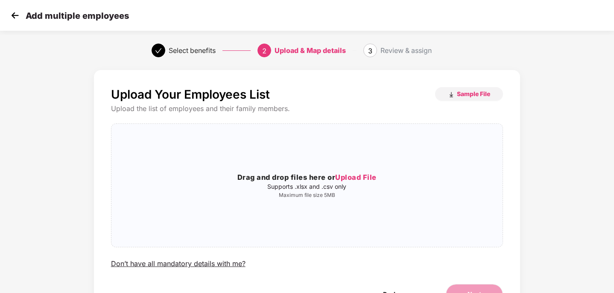  What do you see at coordinates (307, 185) in the screenshot?
I see `span: Drag and drop files here orUpload FileSupports .xlsx and .csv onlyMaximum file size 5MB` at bounding box center [307, 185].